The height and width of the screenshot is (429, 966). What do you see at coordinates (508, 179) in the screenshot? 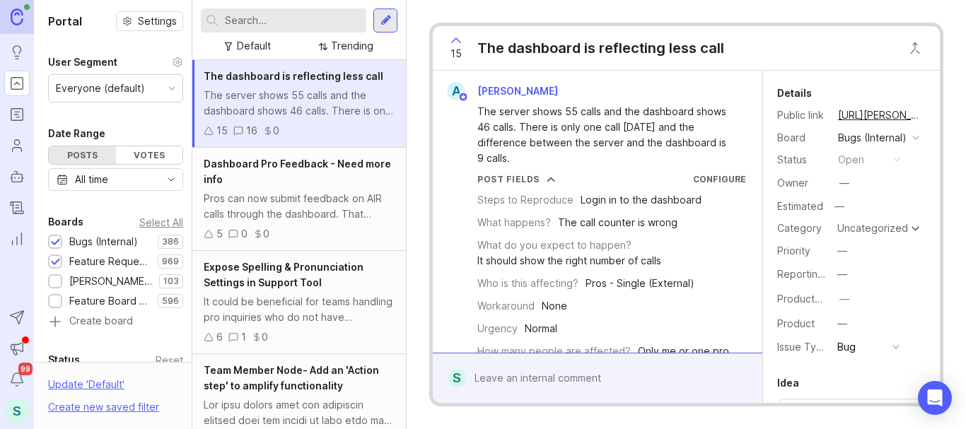
I see `div: Post Fields` at bounding box center [508, 179].